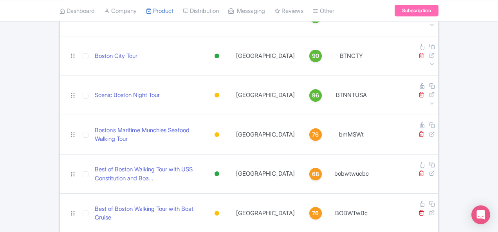 The width and height of the screenshot is (498, 232). I want to click on a: Boston’s Maritime Munchies Seafood Walking Tour, so click(147, 135).